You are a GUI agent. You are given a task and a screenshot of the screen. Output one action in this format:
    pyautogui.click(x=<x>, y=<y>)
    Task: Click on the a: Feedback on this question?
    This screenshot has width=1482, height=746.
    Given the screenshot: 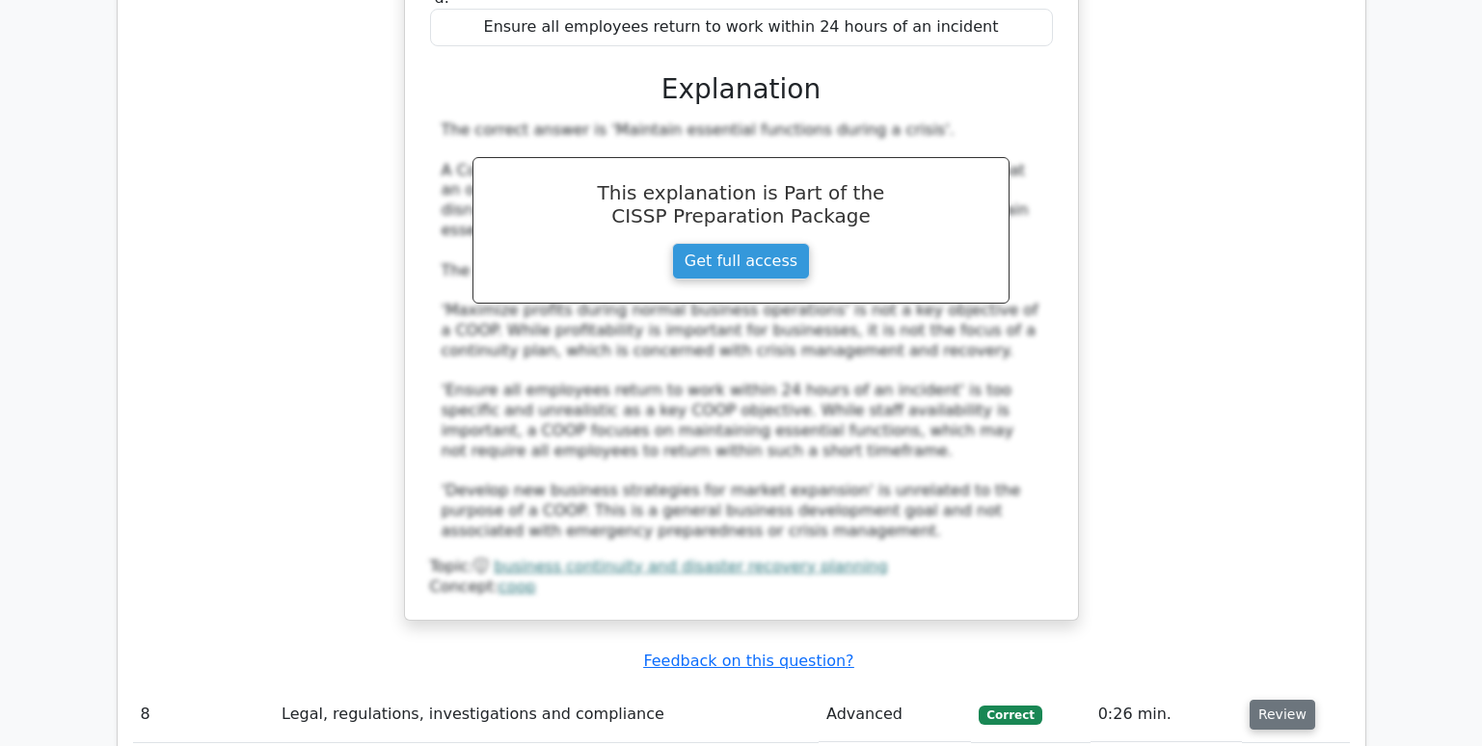 What is the action you would take?
    pyautogui.click(x=748, y=661)
    